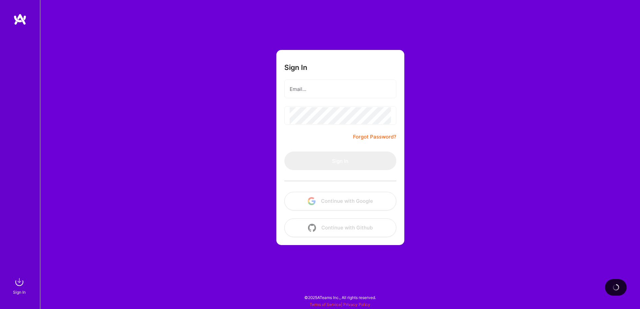 This screenshot has height=309, width=640. What do you see at coordinates (20, 286) in the screenshot?
I see `a: sign inSign In` at bounding box center [20, 286].